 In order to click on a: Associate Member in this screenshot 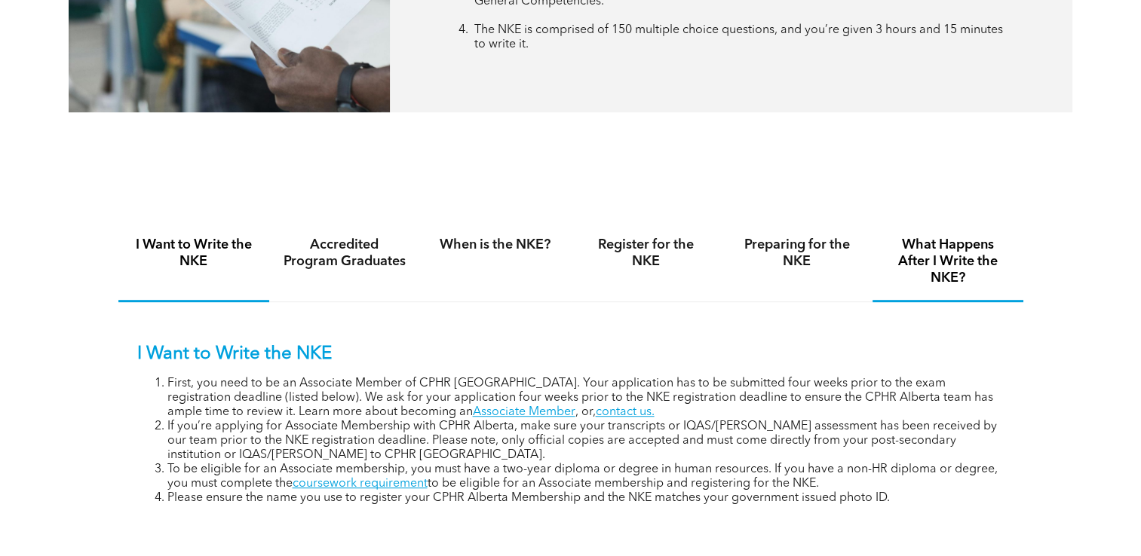, I will do `click(524, 412)`.